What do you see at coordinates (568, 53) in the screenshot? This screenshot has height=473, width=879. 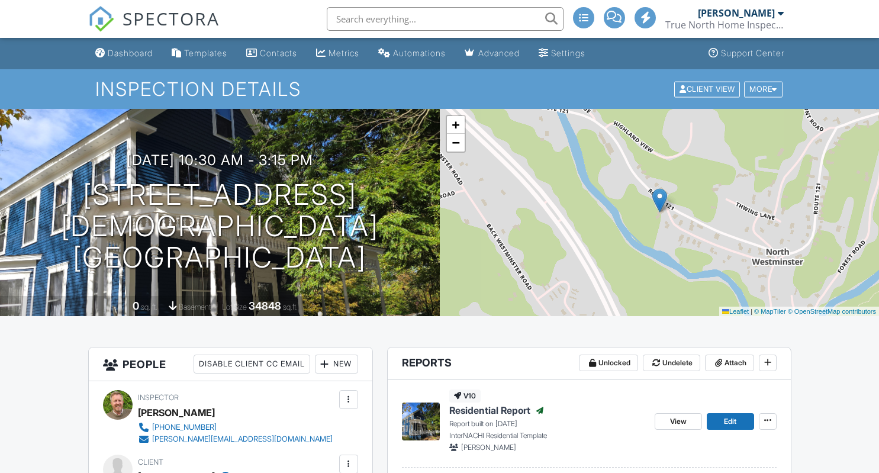 I see `div: Settings` at bounding box center [568, 53].